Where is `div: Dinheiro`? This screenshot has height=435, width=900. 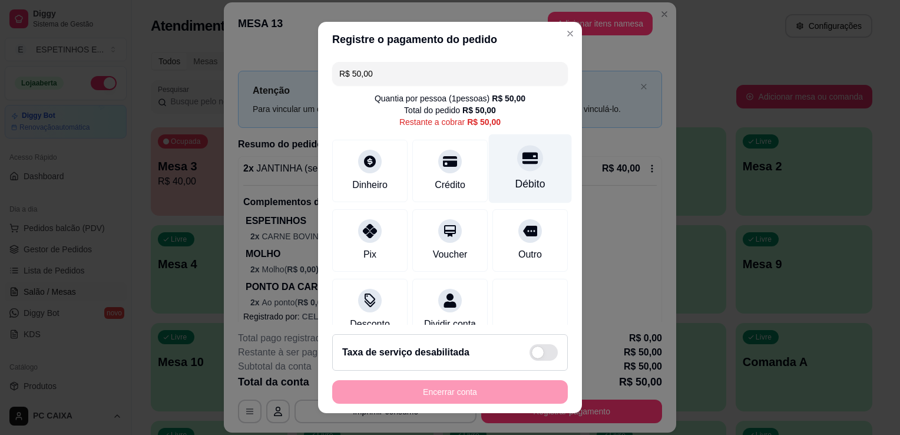 div: Dinheiro is located at coordinates (370, 185).